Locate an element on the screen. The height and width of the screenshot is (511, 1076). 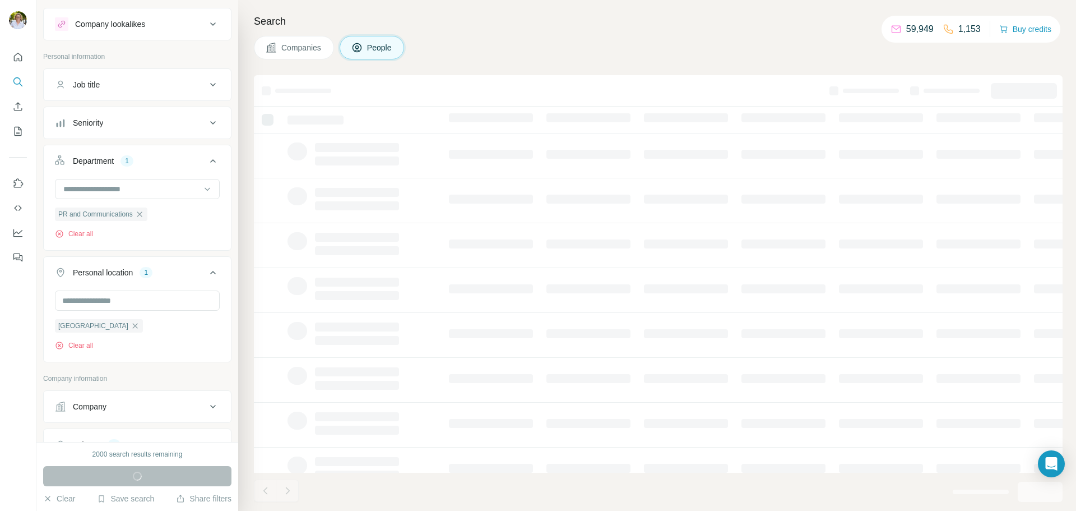
button: Feedback is located at coordinates (18, 257).